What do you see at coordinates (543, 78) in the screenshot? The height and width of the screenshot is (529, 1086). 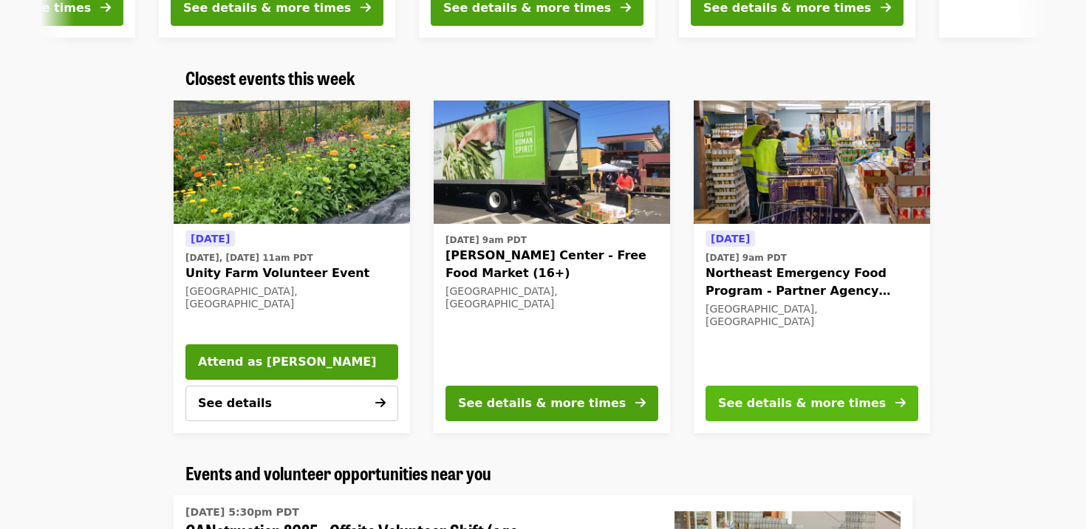 I see `div: Closest events this week` at bounding box center [543, 78].